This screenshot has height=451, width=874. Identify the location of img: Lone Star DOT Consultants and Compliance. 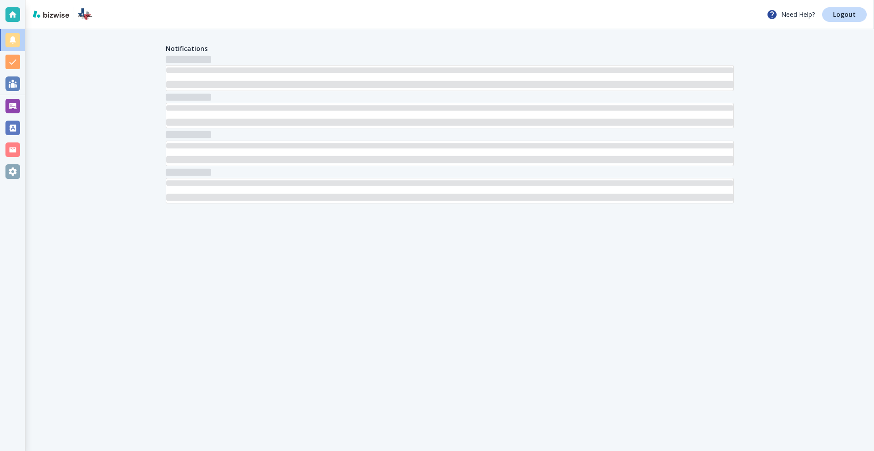
(85, 15).